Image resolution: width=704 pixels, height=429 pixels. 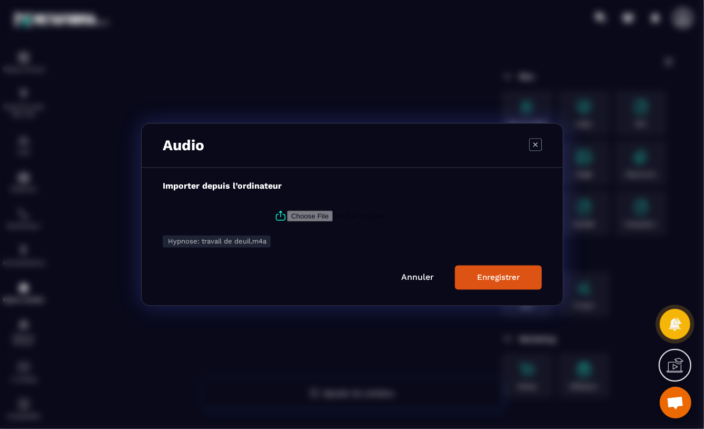 What do you see at coordinates (217, 241) in the screenshot?
I see `span: Hypnose: travail de deuil.m4a` at bounding box center [217, 241].